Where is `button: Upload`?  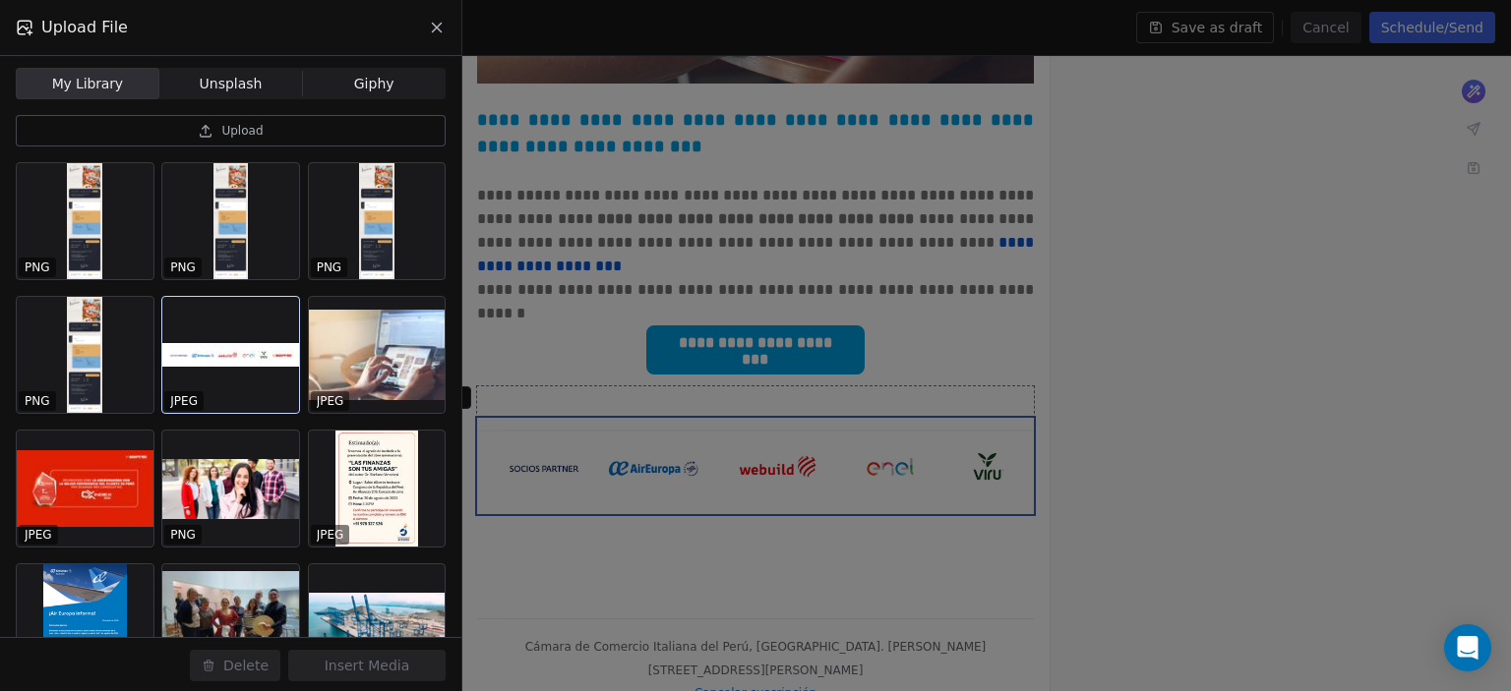
button: Upload is located at coordinates (230, 131).